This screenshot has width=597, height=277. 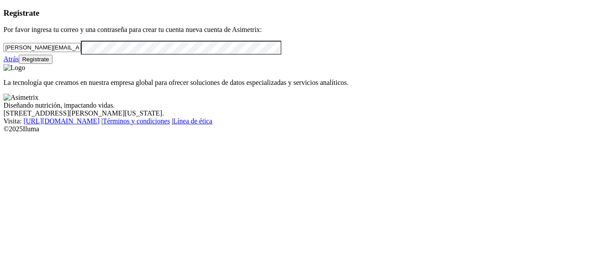 What do you see at coordinates (298, 13) in the screenshot?
I see `h3: Registrate` at bounding box center [298, 13].